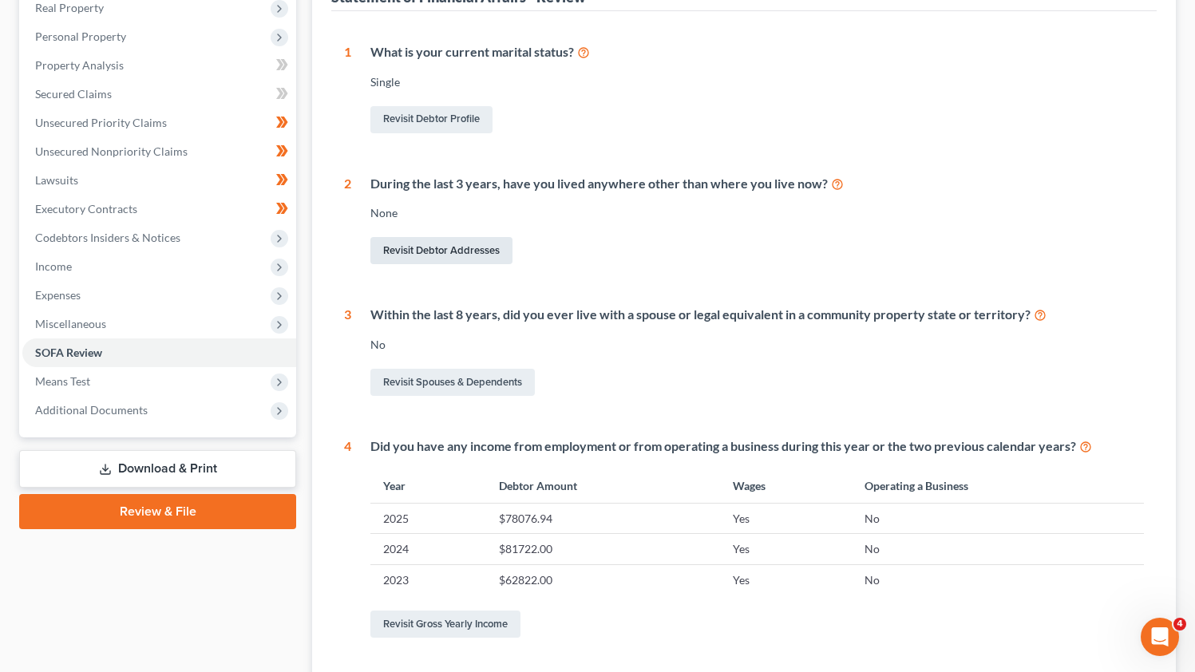 The width and height of the screenshot is (1195, 672). What do you see at coordinates (453, 382) in the screenshot?
I see `a: Revisit Spouses & Dependents` at bounding box center [453, 382].